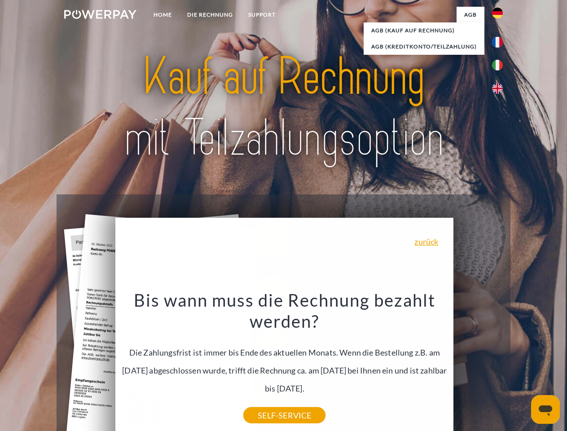  I want to click on img: fr, so click(497, 42).